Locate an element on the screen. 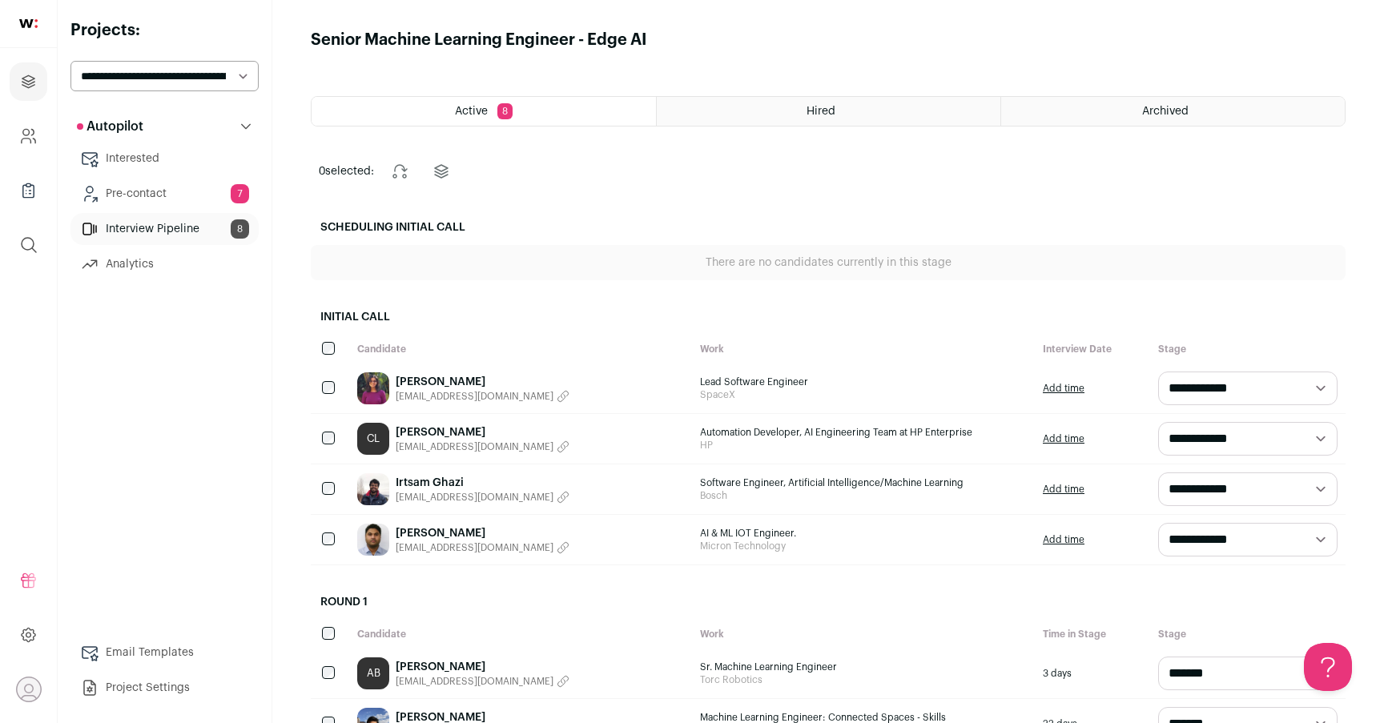  img: 6af41295f9ae34b0b019af9a241cf4f0f3b0b9e627cda83d2dd220836320182c.jpg is located at coordinates (373, 540).